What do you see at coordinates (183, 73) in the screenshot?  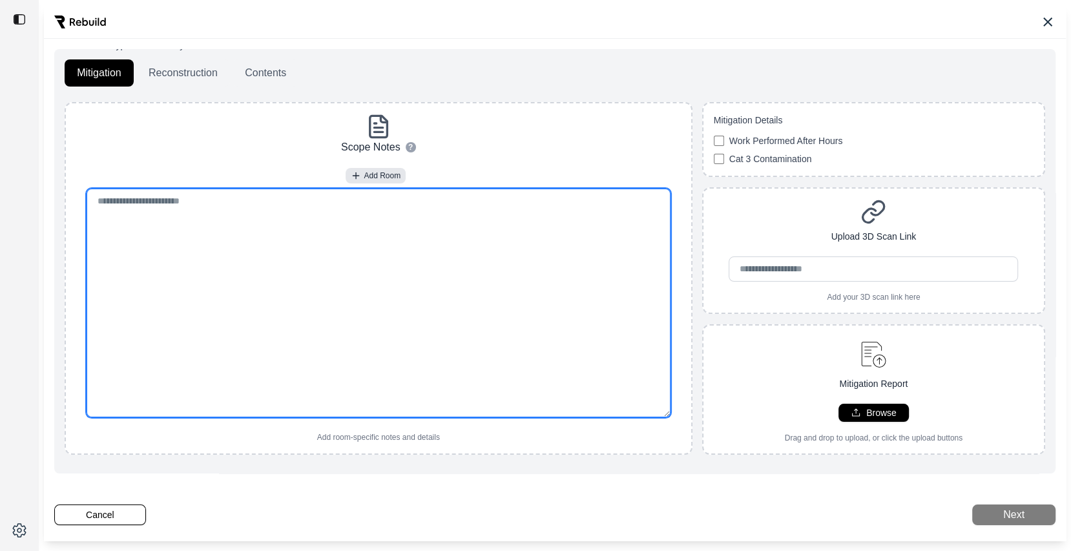 I see `button: Reconstruction` at bounding box center [183, 73].